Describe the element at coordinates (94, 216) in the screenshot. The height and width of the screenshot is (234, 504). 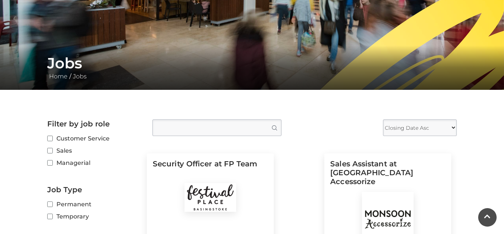
I see `label: Temporary` at that location.